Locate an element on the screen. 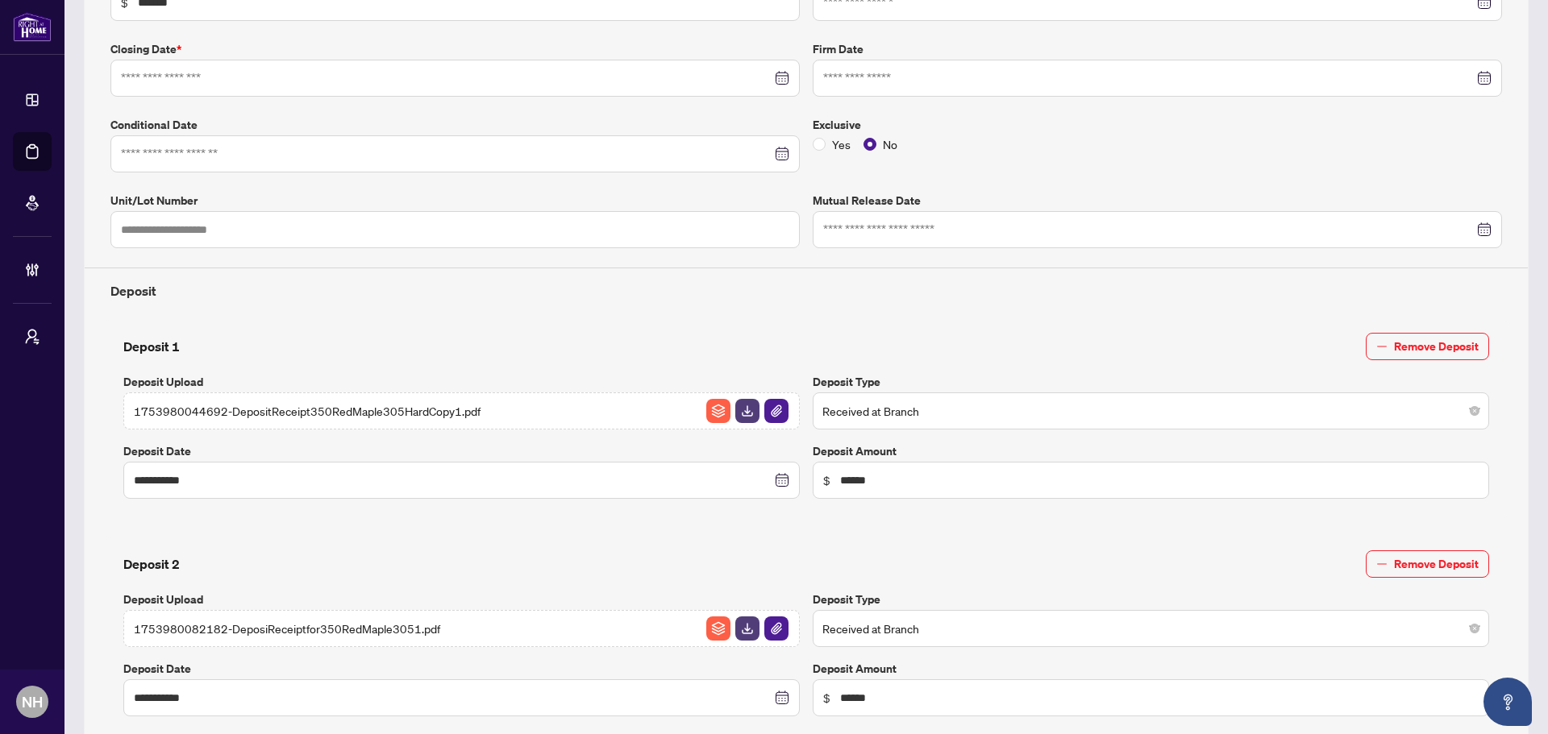 The width and height of the screenshot is (1548, 734). label: Unit/Lot Number is located at coordinates (455, 201).